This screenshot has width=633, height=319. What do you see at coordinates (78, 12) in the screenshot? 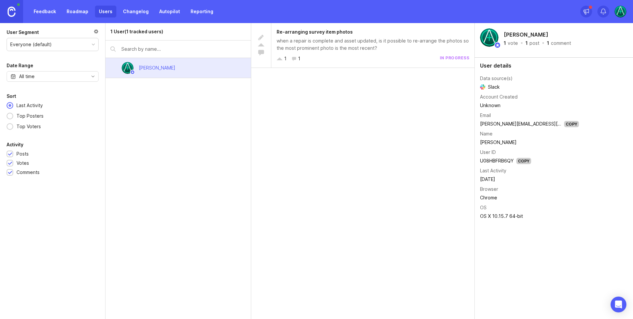
I see `a: Roadmap` at bounding box center [78, 12].